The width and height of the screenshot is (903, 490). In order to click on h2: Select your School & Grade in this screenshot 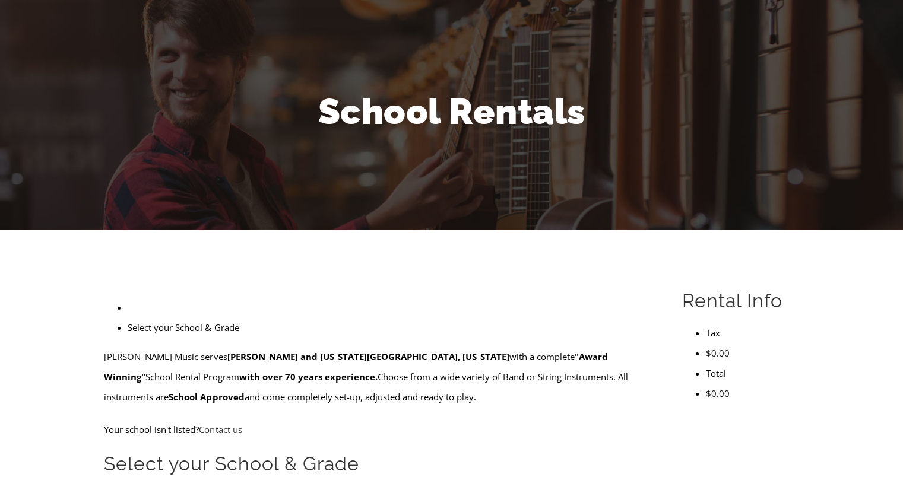, I will do `click(379, 464)`.